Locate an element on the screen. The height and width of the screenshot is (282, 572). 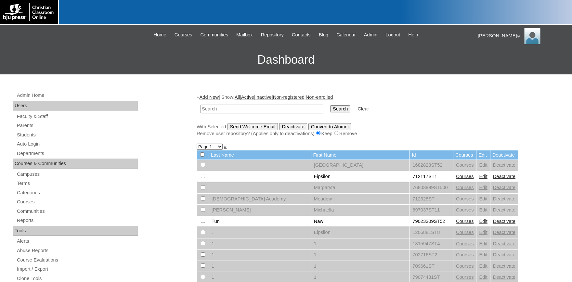
input: Send Welcome Email is located at coordinates (253, 127).